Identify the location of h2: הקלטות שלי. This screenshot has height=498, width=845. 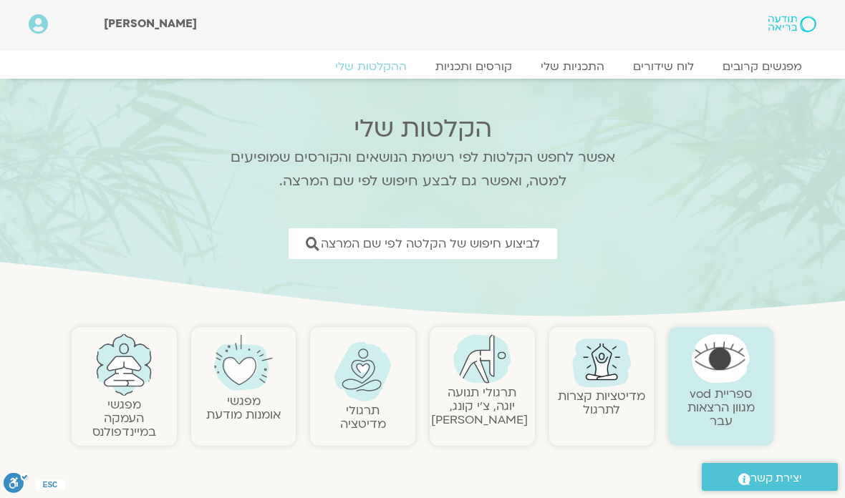
(422, 129).